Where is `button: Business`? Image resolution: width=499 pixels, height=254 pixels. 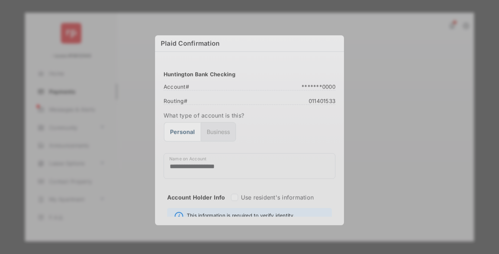
button: Business is located at coordinates (218, 132).